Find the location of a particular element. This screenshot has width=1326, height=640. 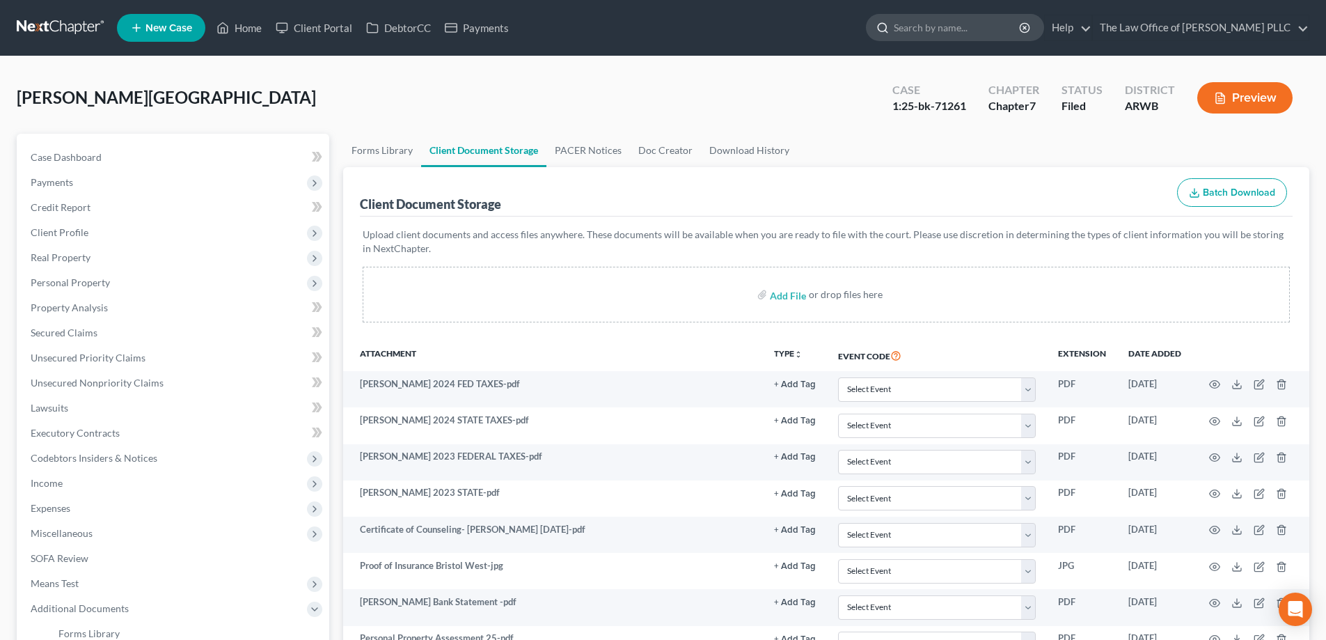

div: Client Document Storage is located at coordinates (430, 204).